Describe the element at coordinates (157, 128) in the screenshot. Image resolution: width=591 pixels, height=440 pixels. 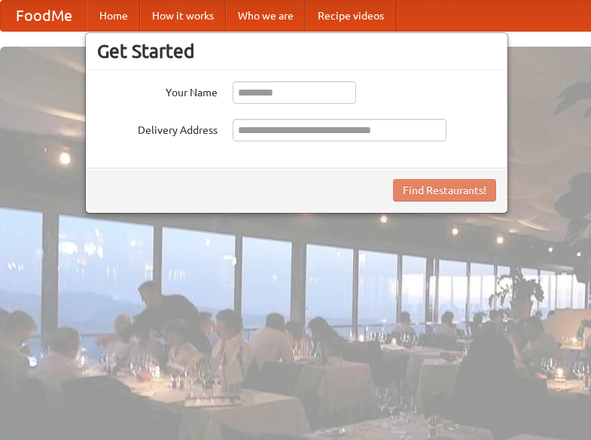
I see `label: Delivery Address` at that location.